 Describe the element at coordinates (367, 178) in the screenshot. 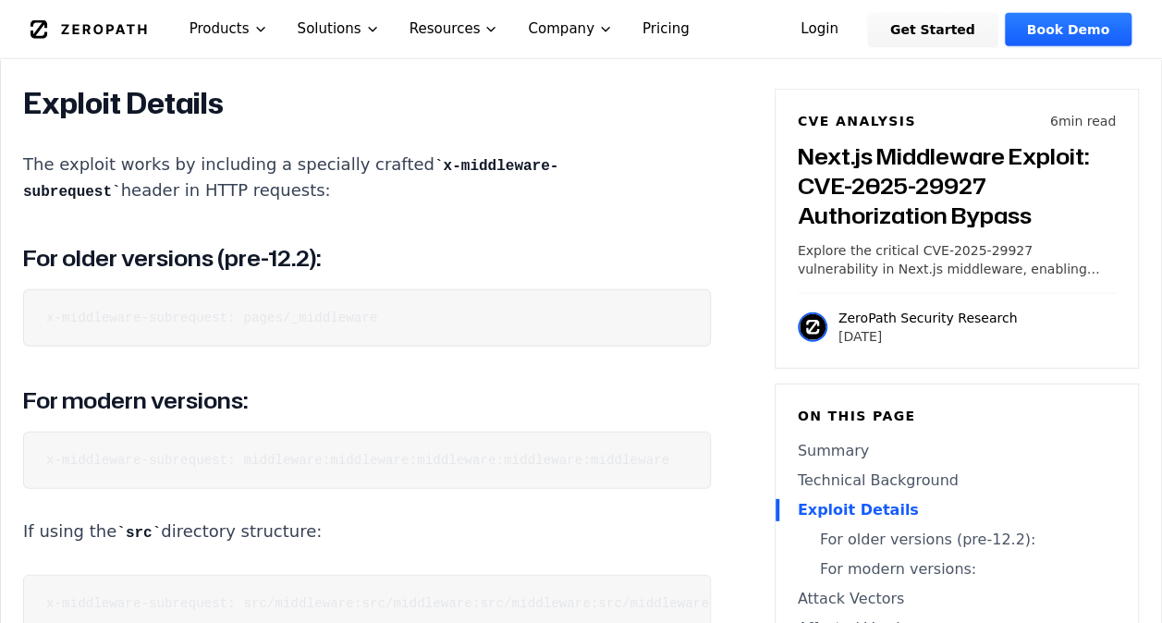

I see `p: The exploit works by including a specially crafted header in HTTP requests:` at that location.